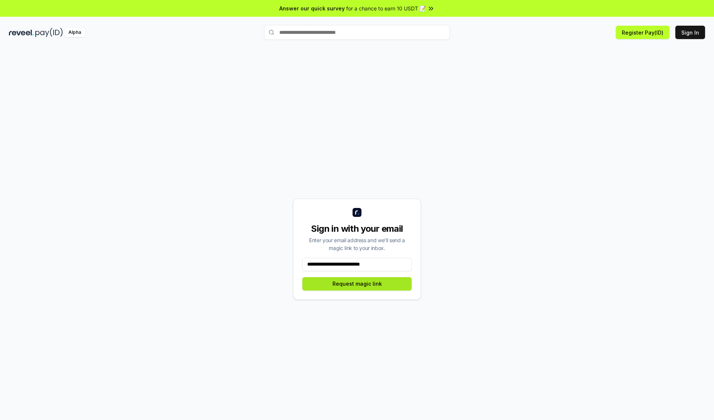  I want to click on img: reveel_dark, so click(21, 32).